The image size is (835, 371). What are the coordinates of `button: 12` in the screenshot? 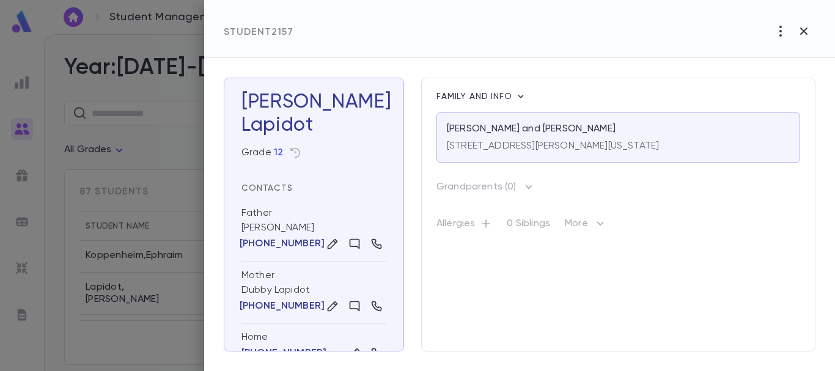 It's located at (278, 153).